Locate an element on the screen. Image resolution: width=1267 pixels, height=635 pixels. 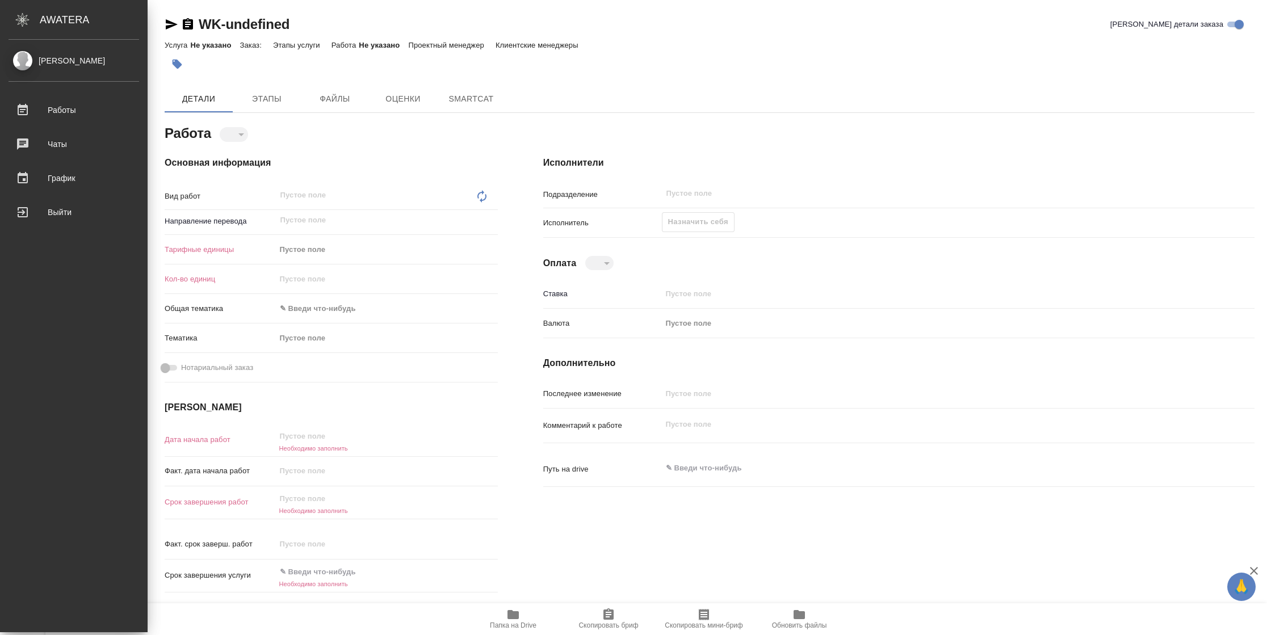
h4: Основная информация is located at coordinates (331, 163).